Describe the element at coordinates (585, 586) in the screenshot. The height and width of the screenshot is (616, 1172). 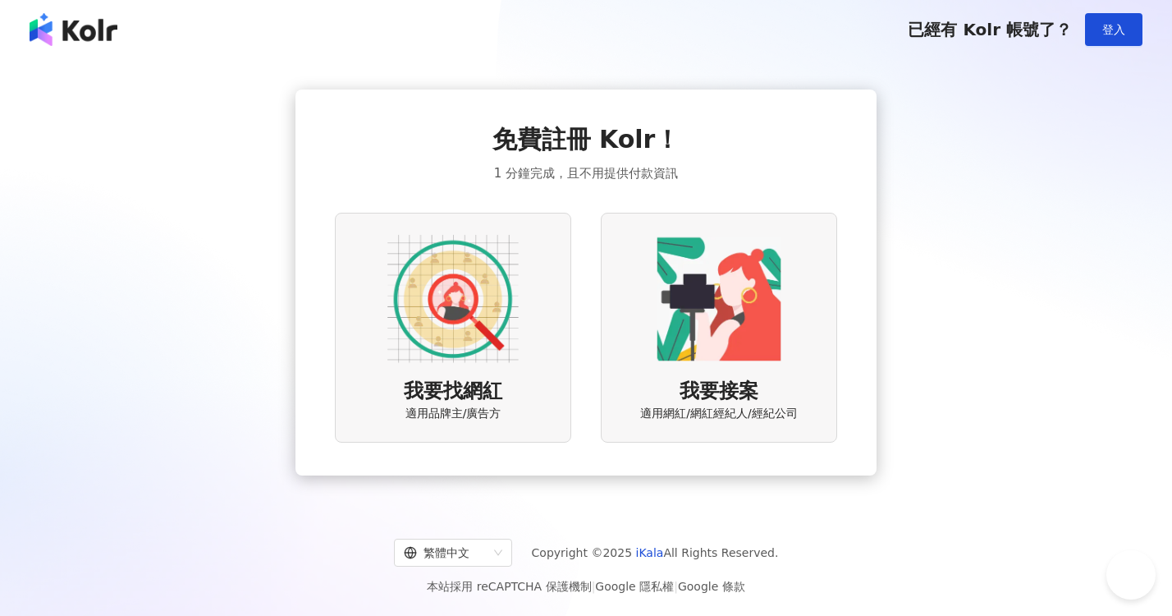
I see `span: 本站採用 reCAPTCHA 保護機制` at that location.